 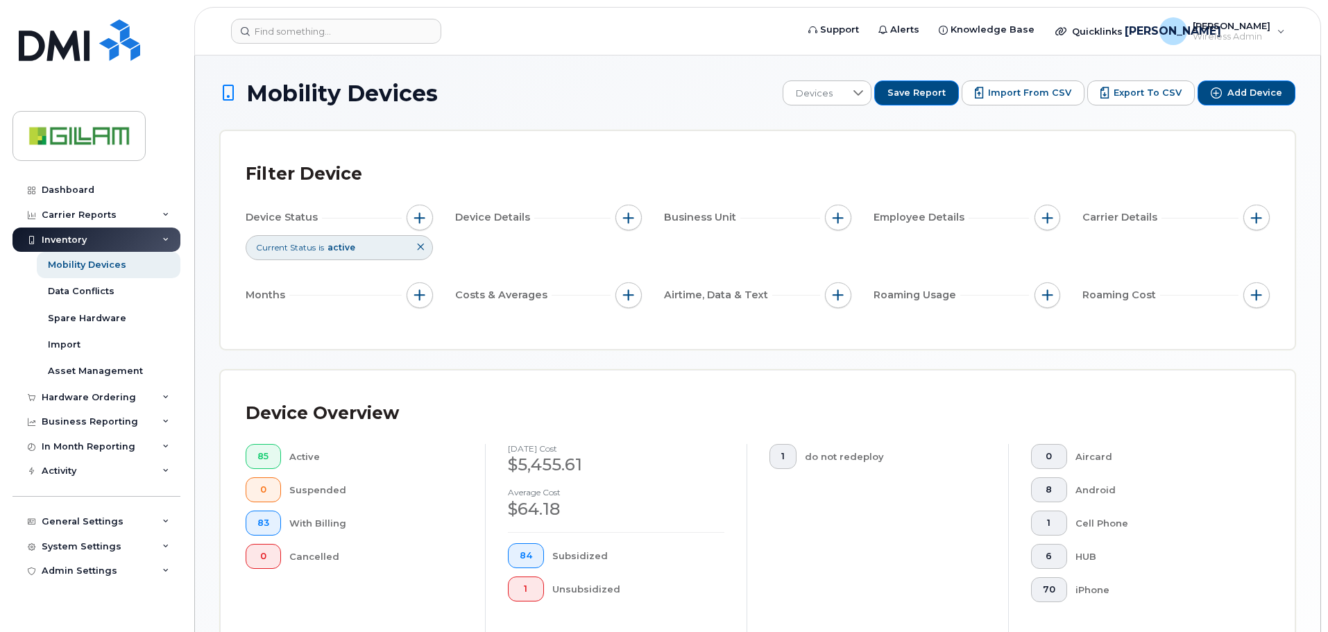 I want to click on span: is, so click(x=321, y=247).